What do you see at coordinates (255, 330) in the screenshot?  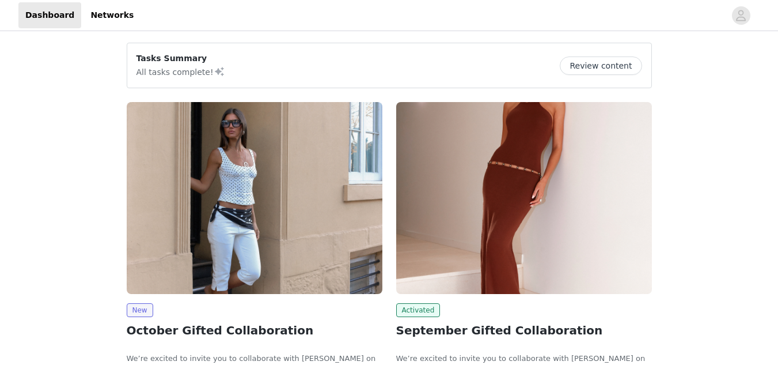 I see `h2: October Gifted Collaboration` at bounding box center [255, 330].